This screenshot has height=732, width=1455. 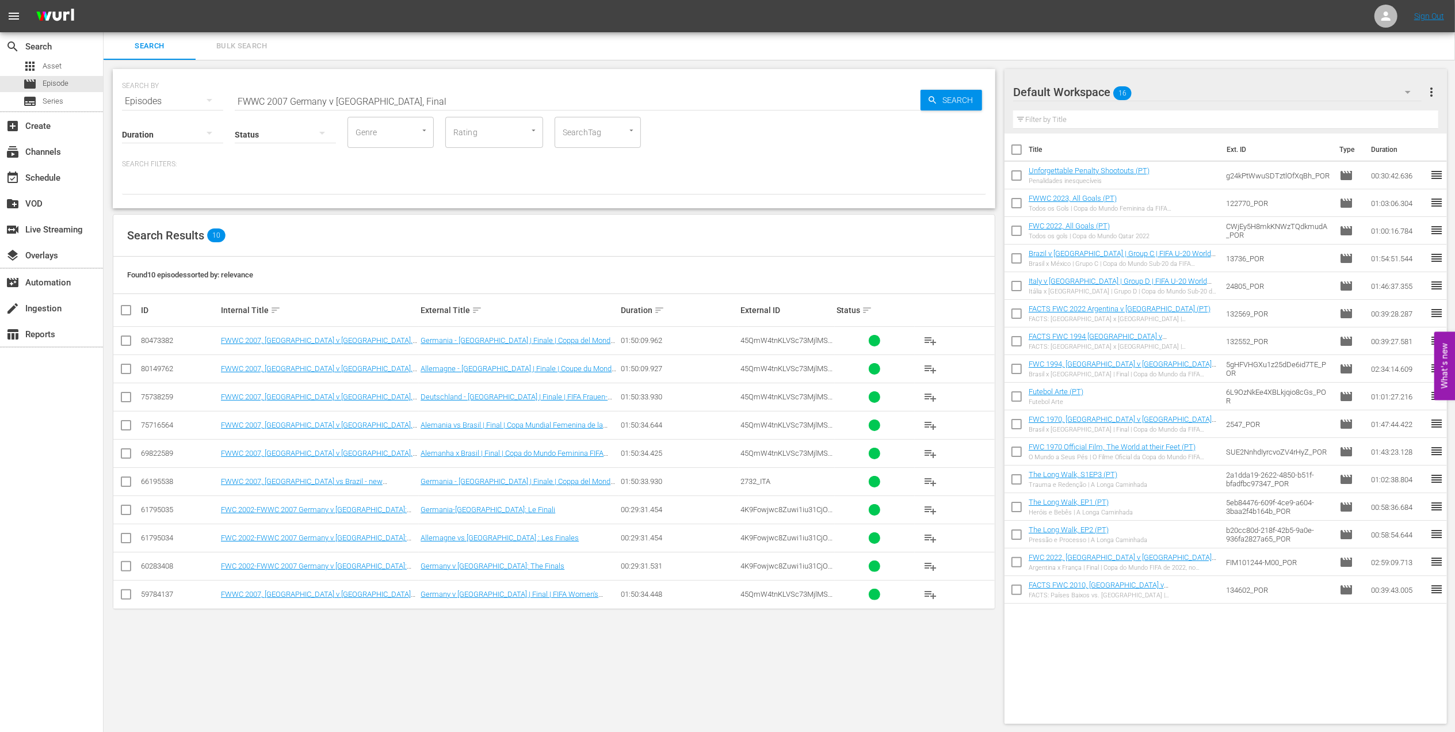 I want to click on td: 00:39:43.005, so click(x=1398, y=590).